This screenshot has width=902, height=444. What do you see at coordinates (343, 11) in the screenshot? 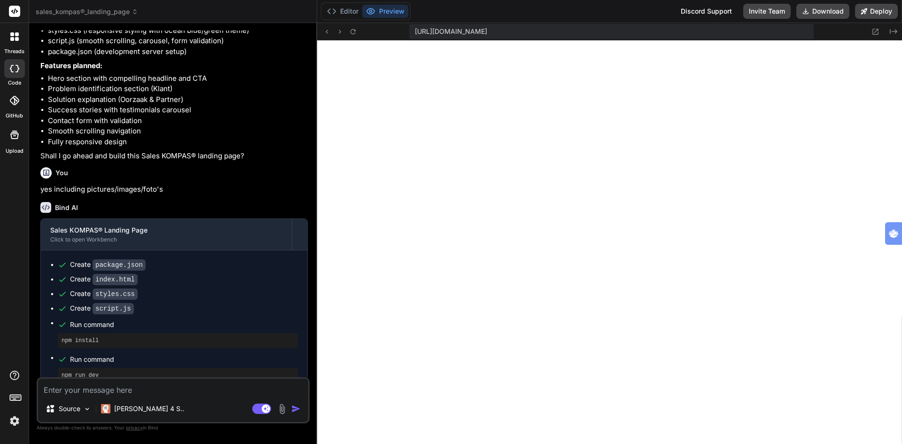
I see `button: Editor` at bounding box center [343, 11].